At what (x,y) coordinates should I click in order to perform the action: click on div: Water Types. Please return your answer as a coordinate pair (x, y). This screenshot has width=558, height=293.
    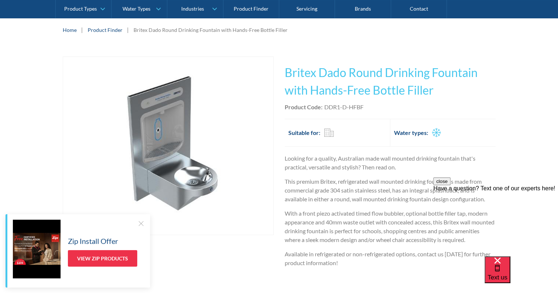
    Looking at the image, I should click on (137, 9).